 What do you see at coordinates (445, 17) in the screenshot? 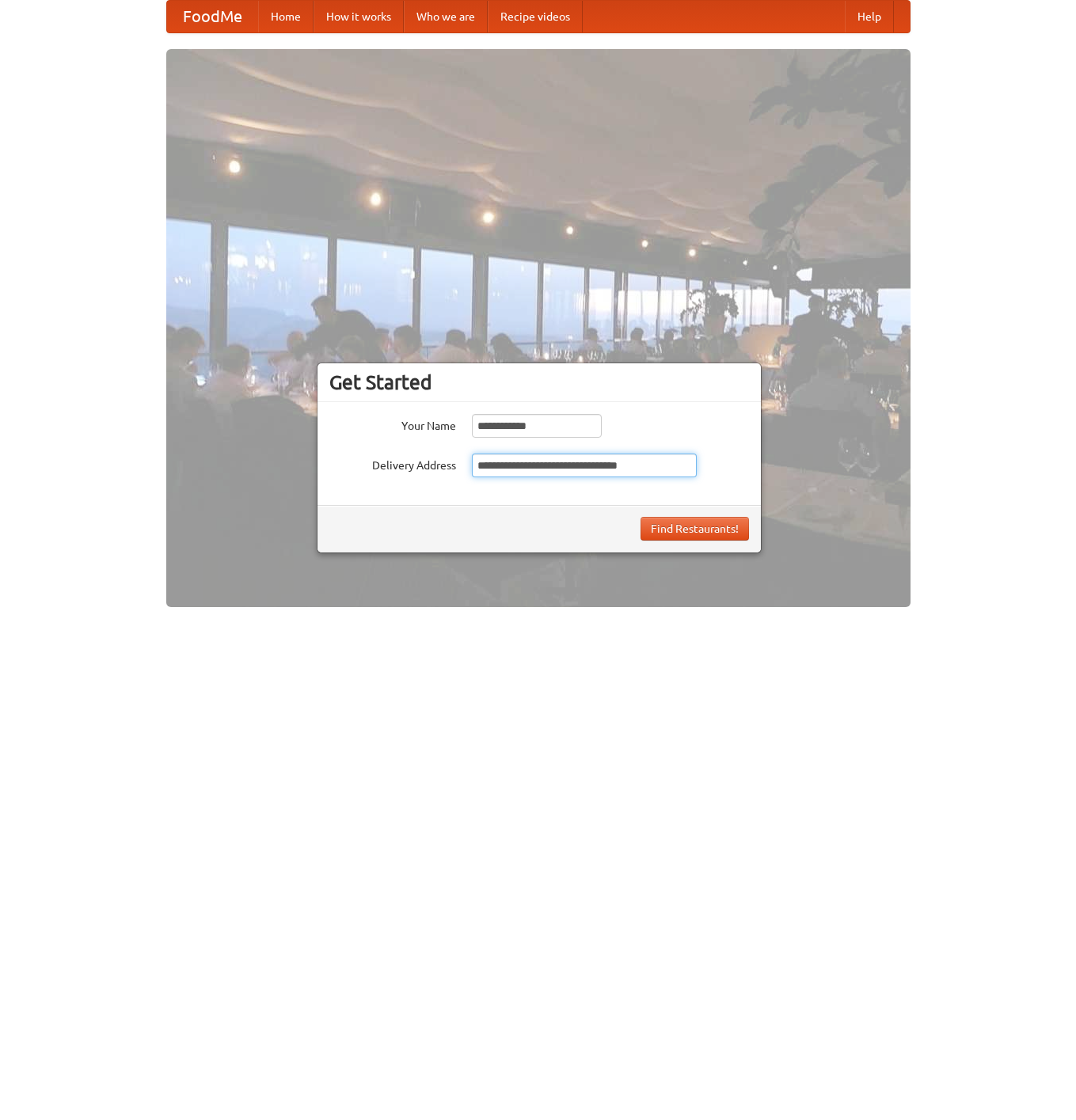
I see `a: Who we are` at bounding box center [445, 17].